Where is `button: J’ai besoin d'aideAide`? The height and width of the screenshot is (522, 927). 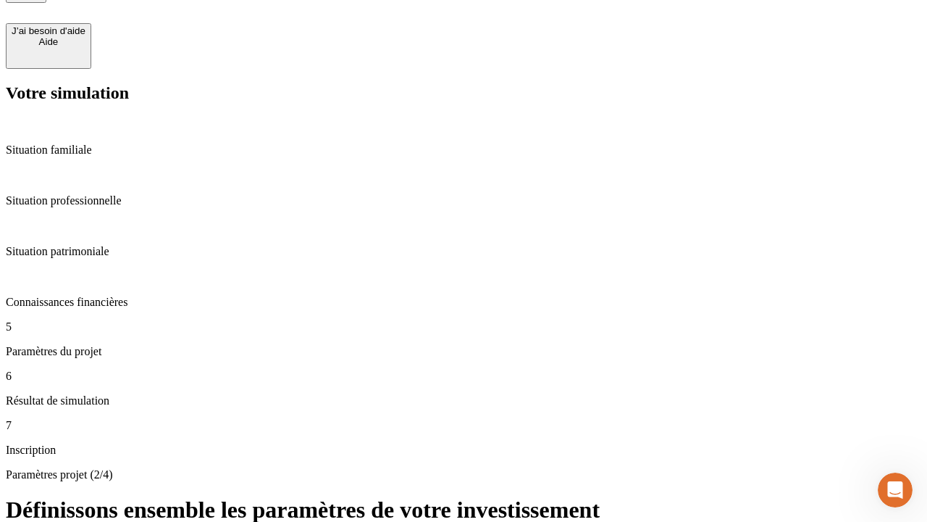 button: J’ai besoin d'aideAide is located at coordinates (49, 46).